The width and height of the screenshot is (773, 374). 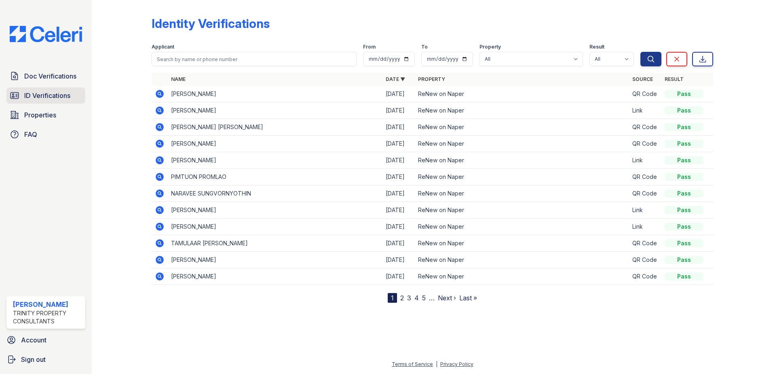 I want to click on a: Date ▼, so click(x=395, y=79).